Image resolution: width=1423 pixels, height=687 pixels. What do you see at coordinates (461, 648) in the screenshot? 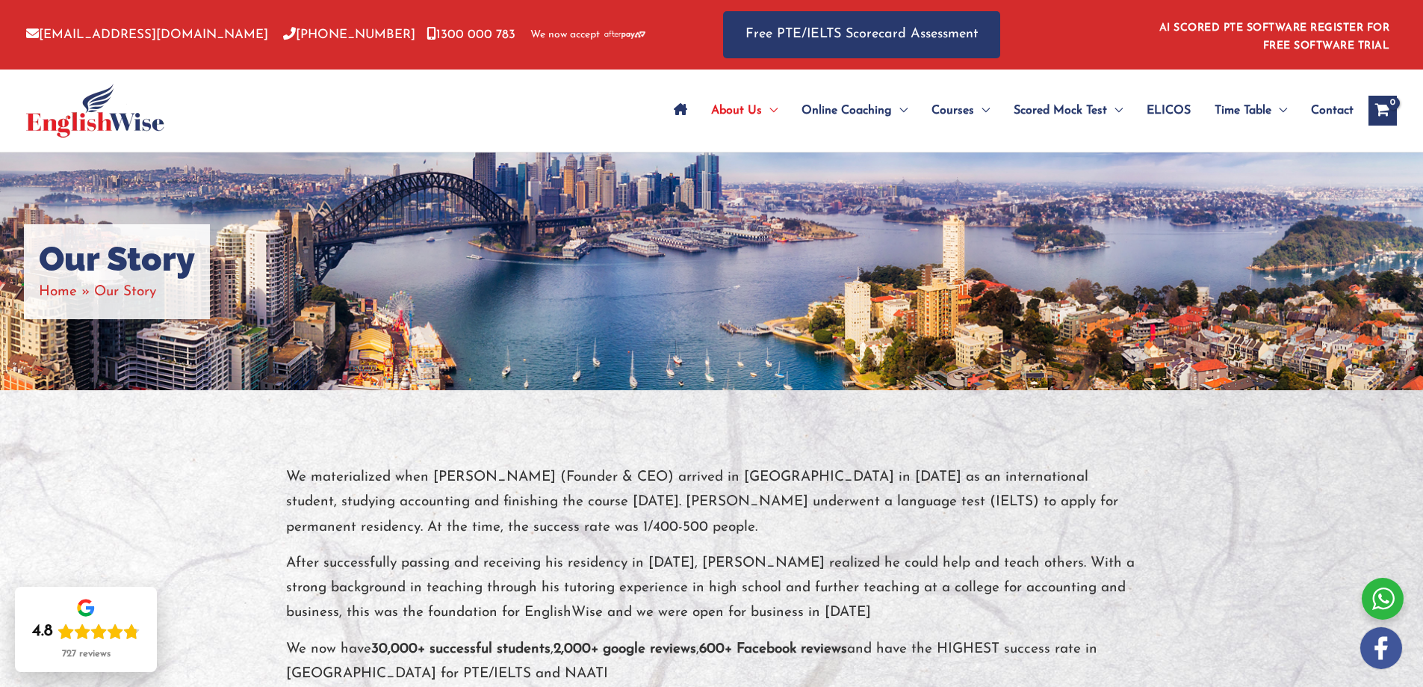
I see `strong: 30,000+ successful students` at bounding box center [461, 648].